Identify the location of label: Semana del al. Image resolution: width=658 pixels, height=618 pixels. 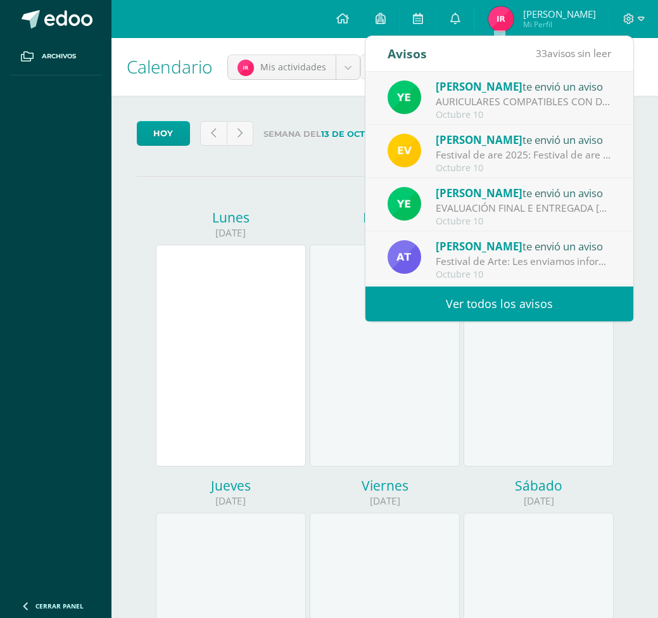
(364, 134).